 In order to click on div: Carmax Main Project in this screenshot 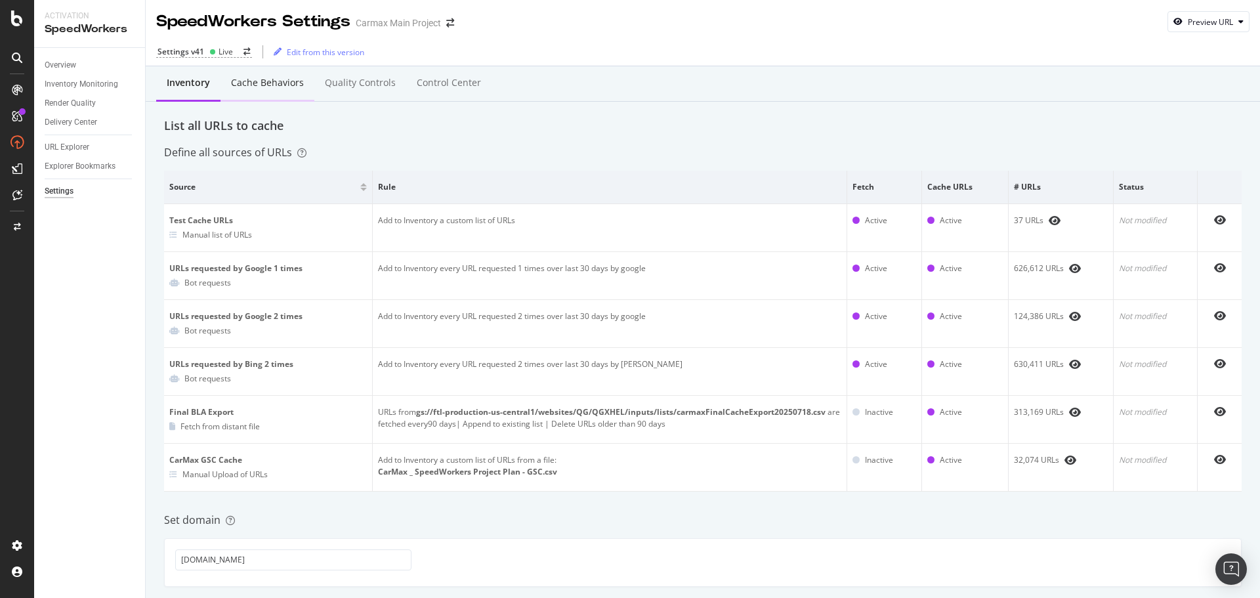, I will do `click(398, 23)`.